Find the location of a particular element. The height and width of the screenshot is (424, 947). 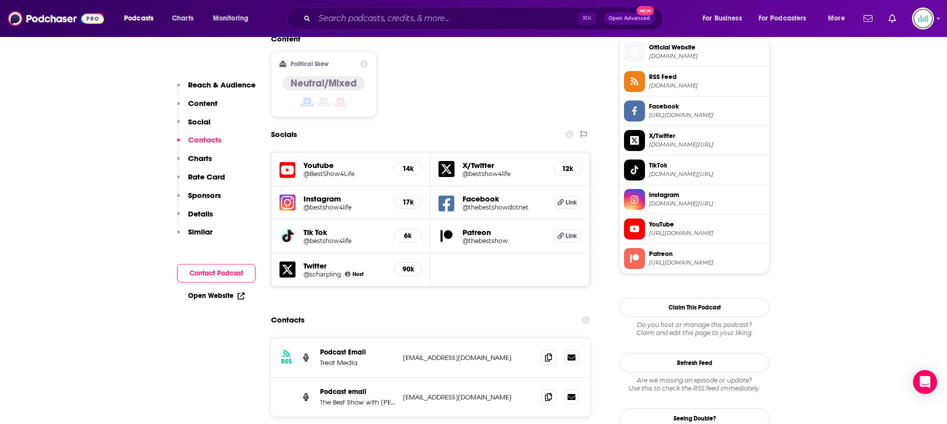

h4: Neutral/Mixed is located at coordinates (324, 83).